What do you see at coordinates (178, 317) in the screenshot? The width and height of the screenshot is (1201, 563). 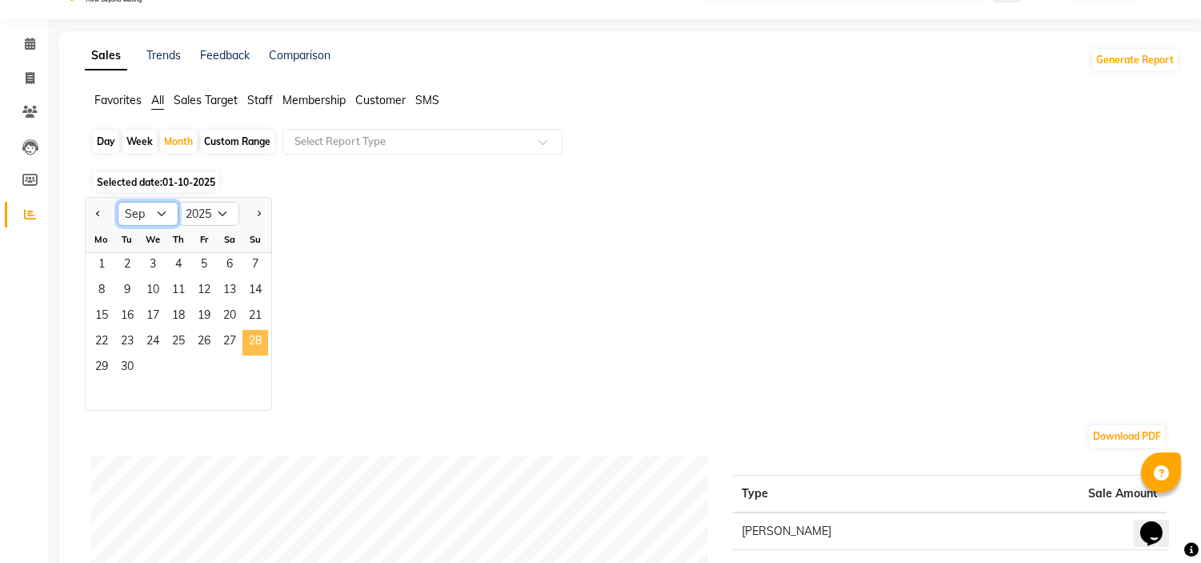 I see `div: Thursday, September 18, 2025` at bounding box center [178, 317].